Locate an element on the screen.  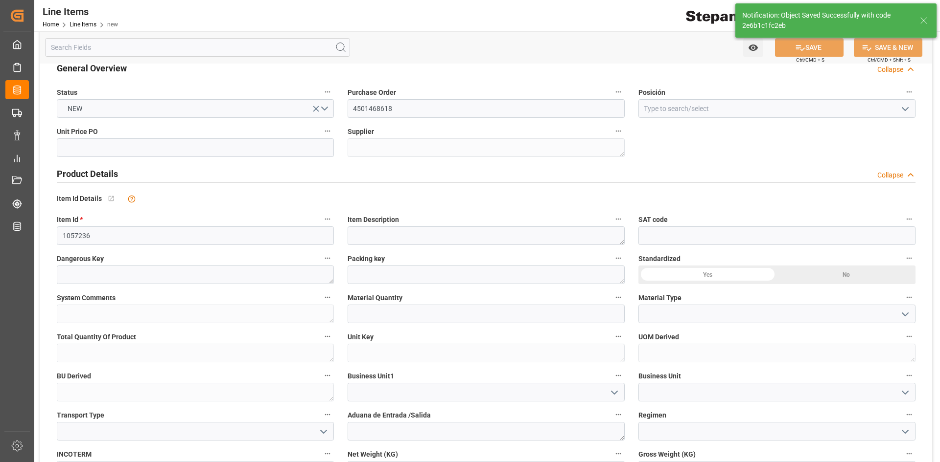
button: Business Unit is located at coordinates (909, 376).